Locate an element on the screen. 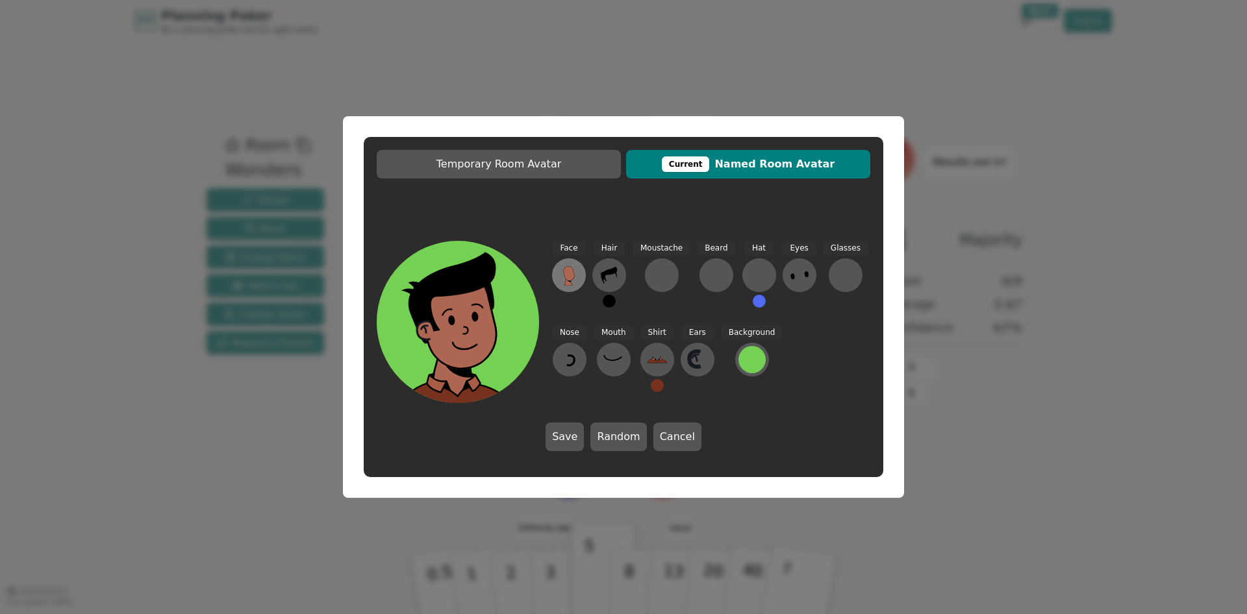 This screenshot has width=1247, height=614. span: Named Room Avatar is located at coordinates (748, 164).